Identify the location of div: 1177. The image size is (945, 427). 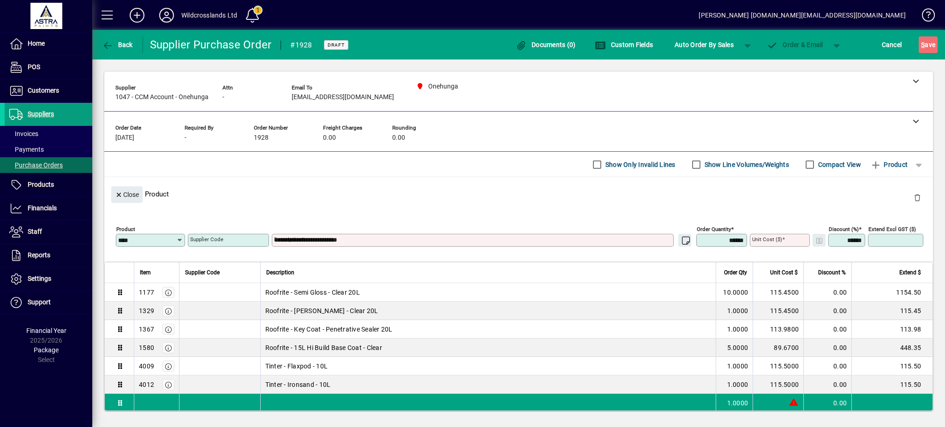
(146, 293).